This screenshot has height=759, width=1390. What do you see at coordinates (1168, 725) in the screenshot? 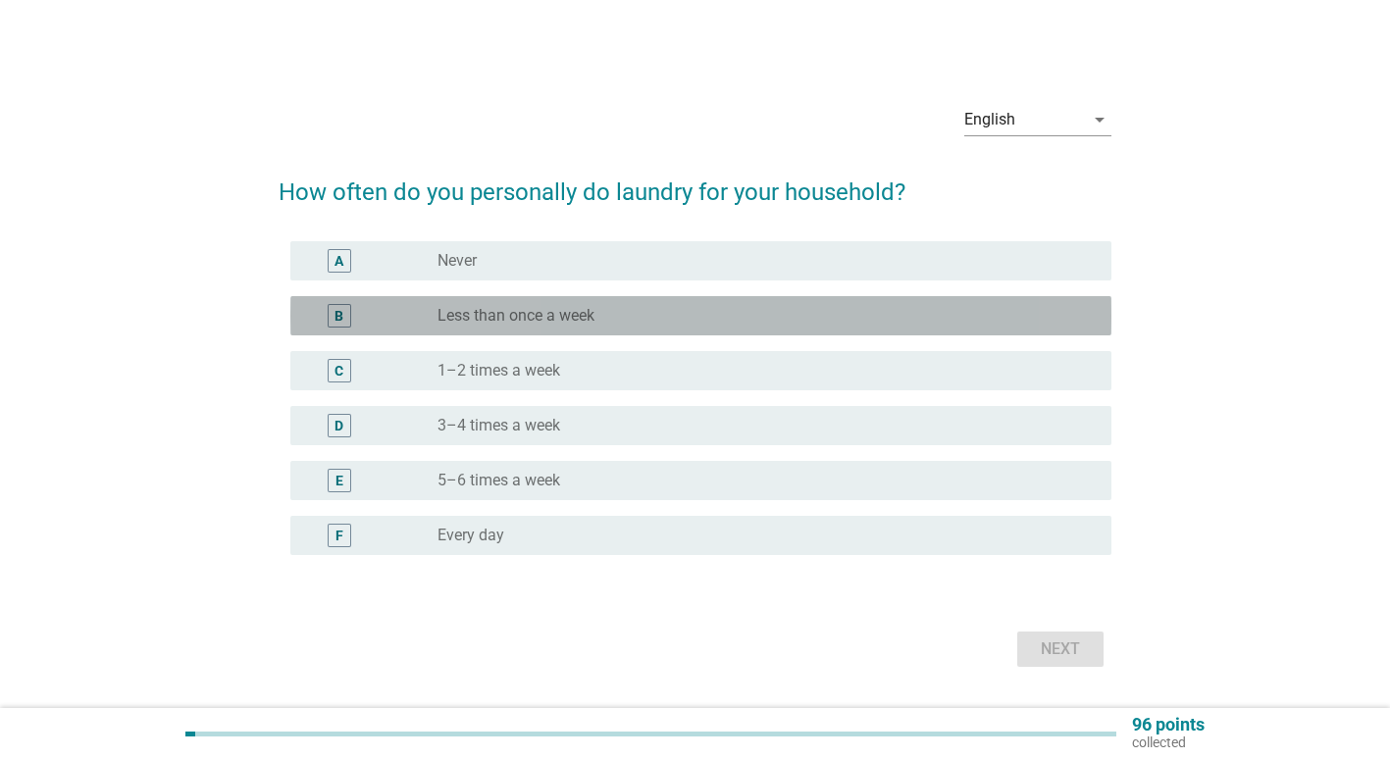
I see `p: 96 points` at bounding box center [1168, 725].